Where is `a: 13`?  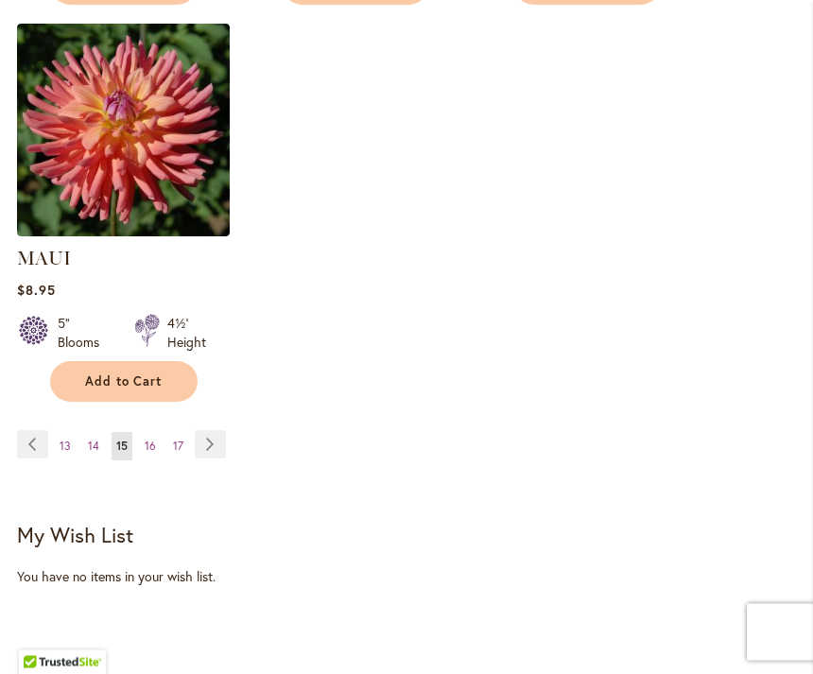
a: 13 is located at coordinates (65, 447).